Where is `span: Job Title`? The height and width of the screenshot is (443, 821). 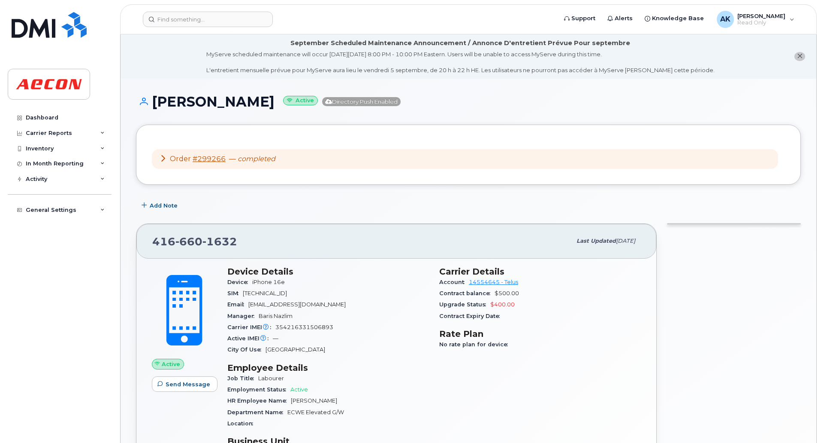
span: Job Title is located at coordinates (243, 378).